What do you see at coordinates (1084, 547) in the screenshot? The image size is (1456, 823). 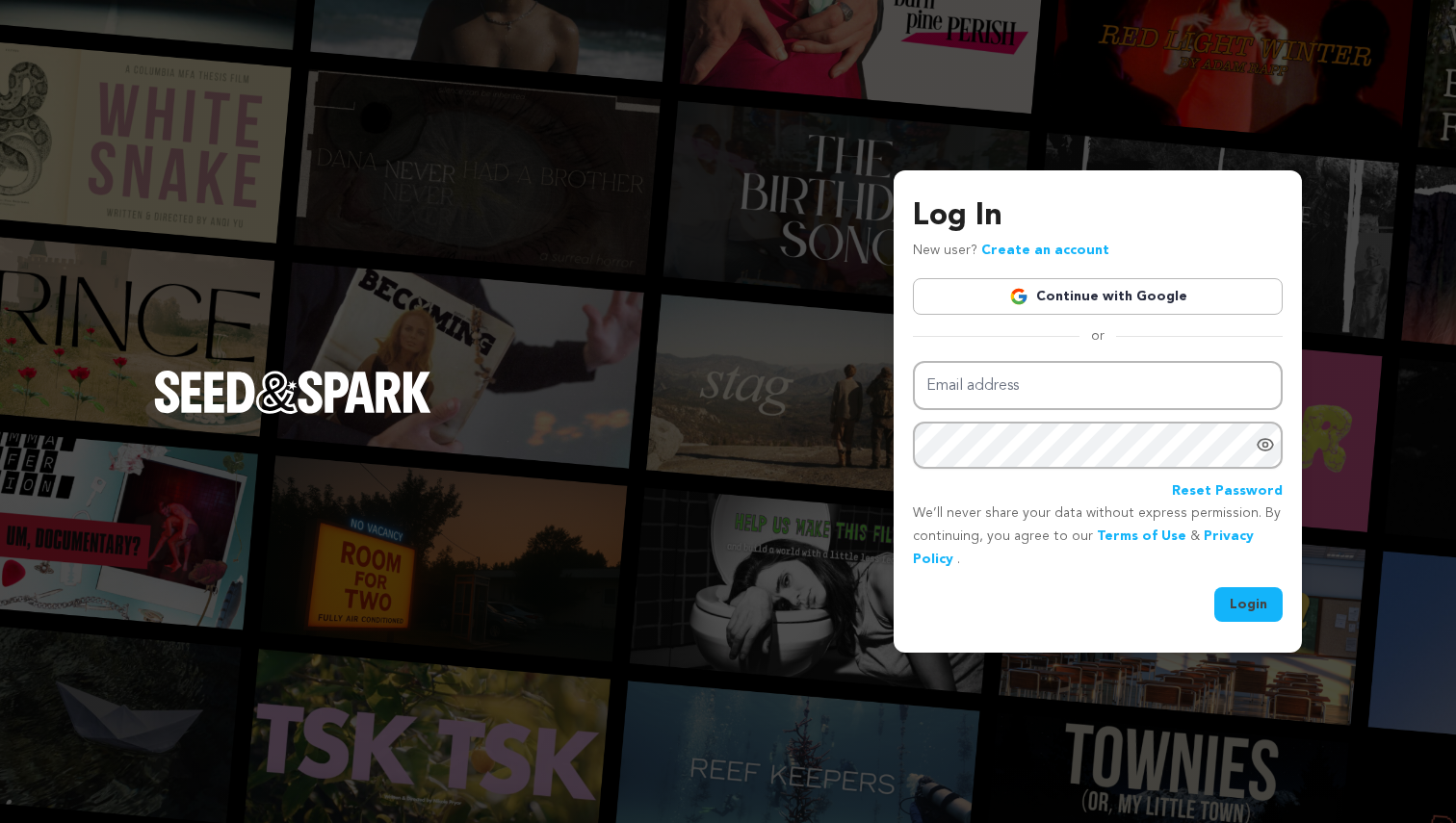 I see `a: Privacy Policy` at bounding box center [1084, 547].